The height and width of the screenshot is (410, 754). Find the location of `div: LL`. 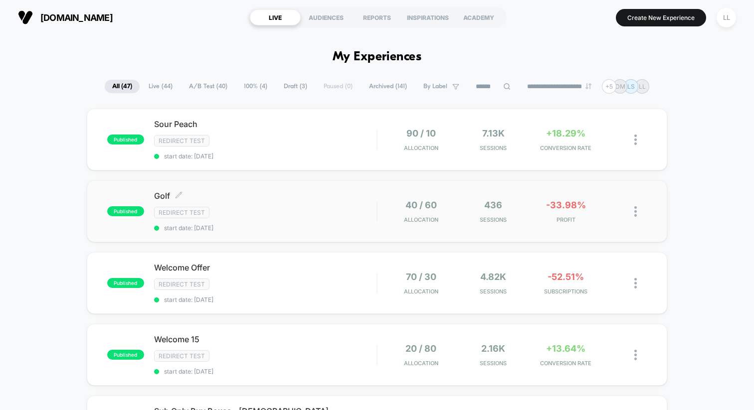

div: LL is located at coordinates (726, 17).